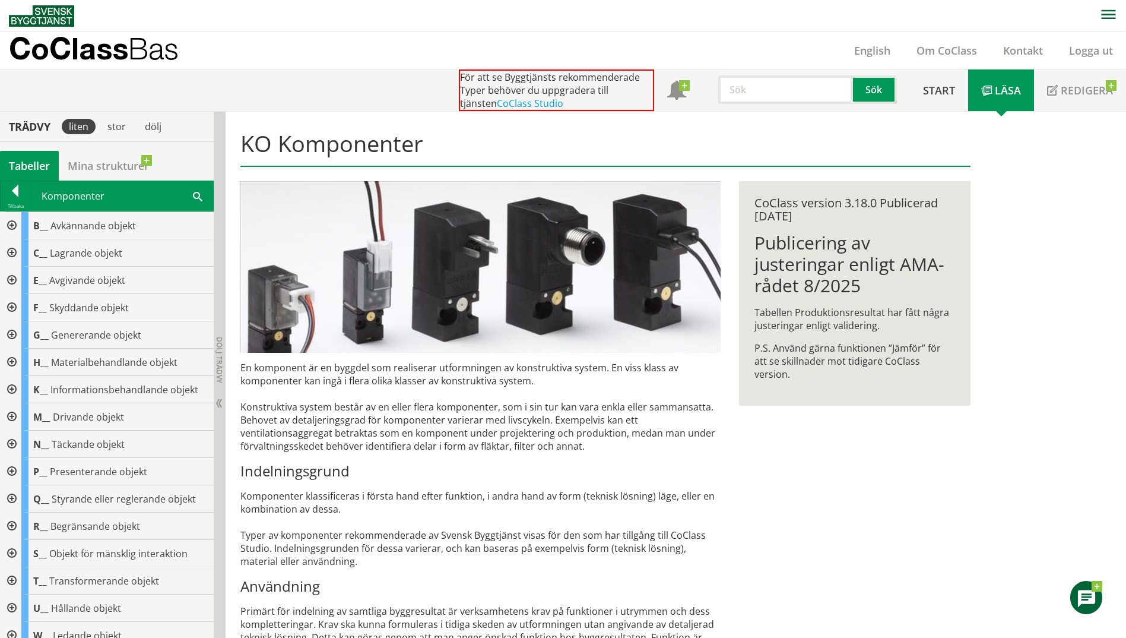 This screenshot has width=1126, height=638. Describe the element at coordinates (786, 90) in the screenshot. I see `input: Sök` at that location.